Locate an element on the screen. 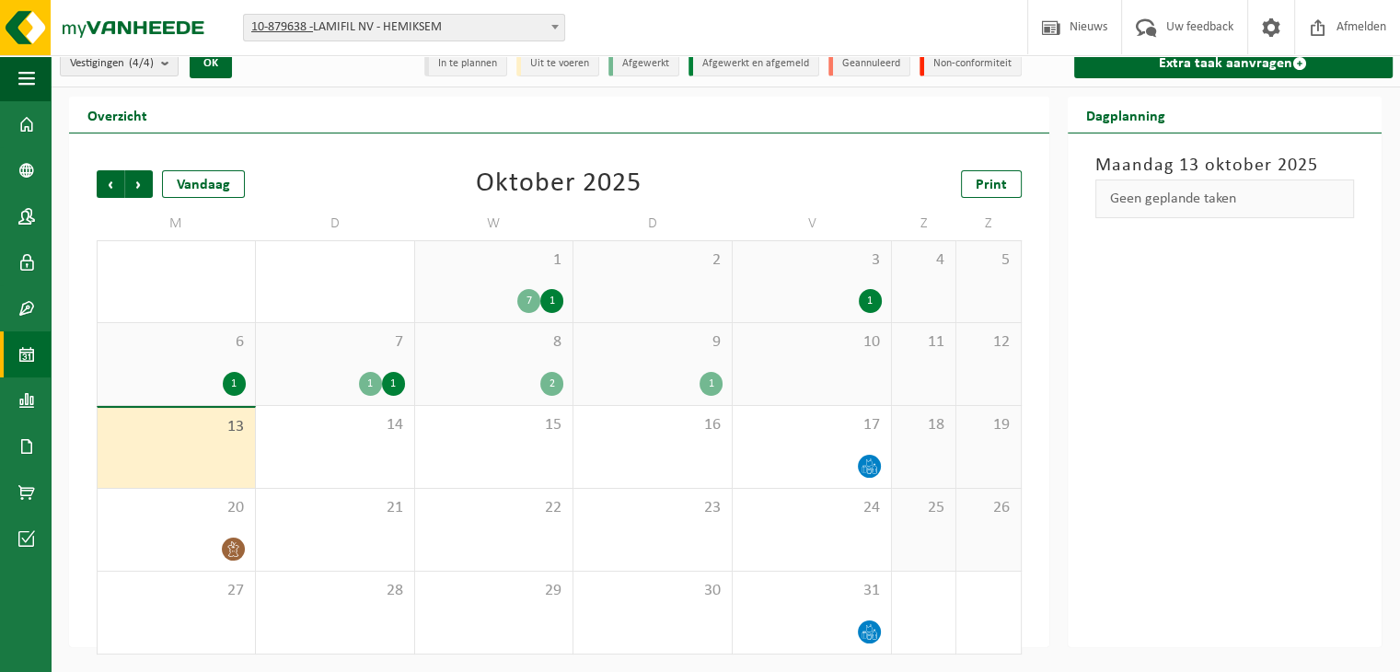  div: Vandaag is located at coordinates (203, 184).